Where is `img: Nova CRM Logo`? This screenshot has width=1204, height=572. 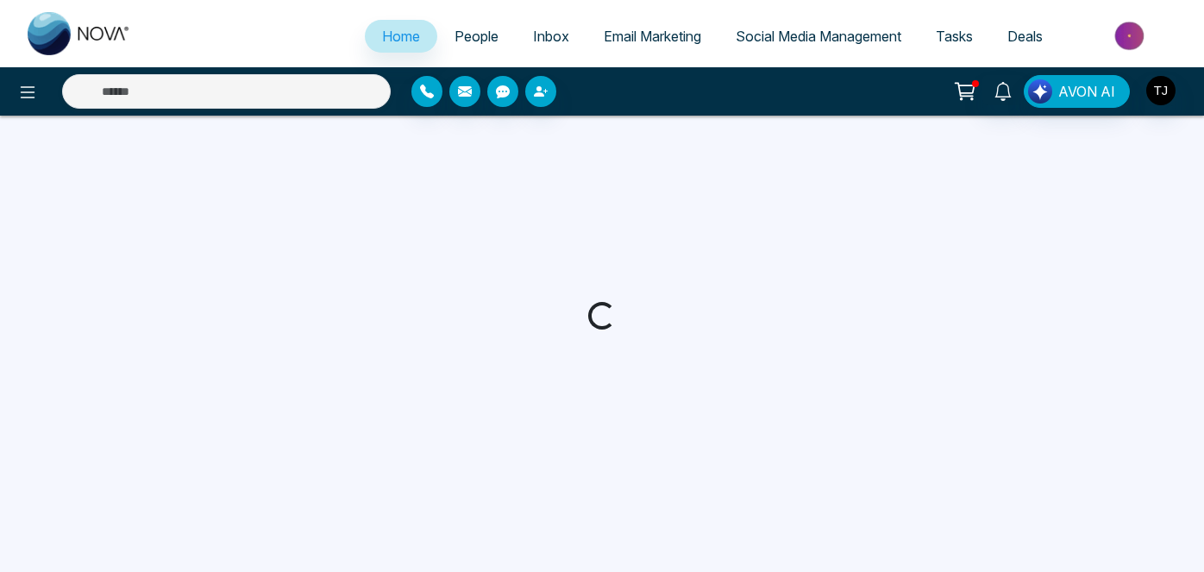
img: Nova CRM Logo is located at coordinates (79, 34).